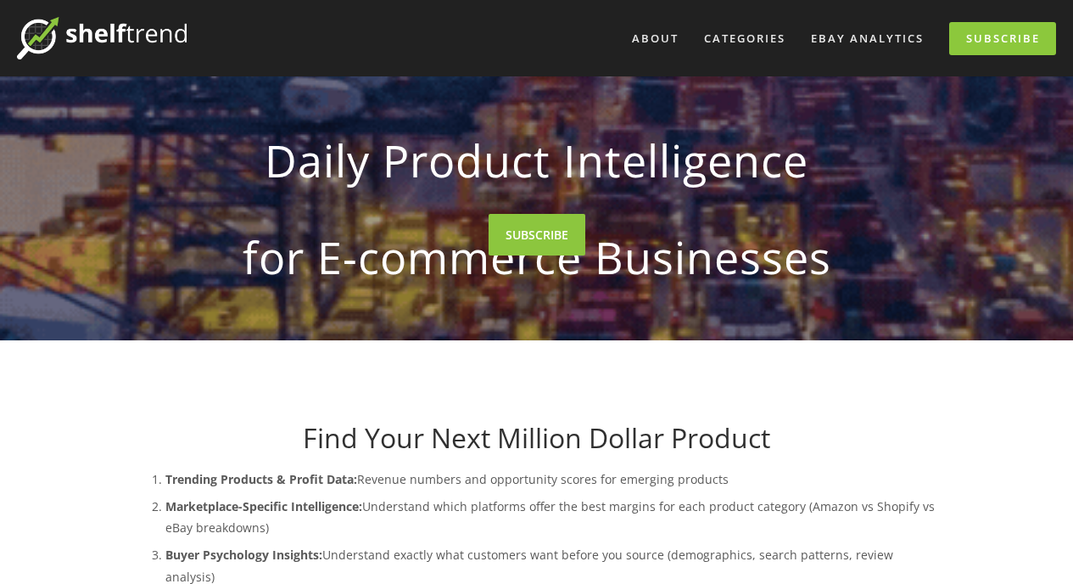 This screenshot has height=584, width=1073. What do you see at coordinates (655, 38) in the screenshot?
I see `a: About` at bounding box center [655, 38].